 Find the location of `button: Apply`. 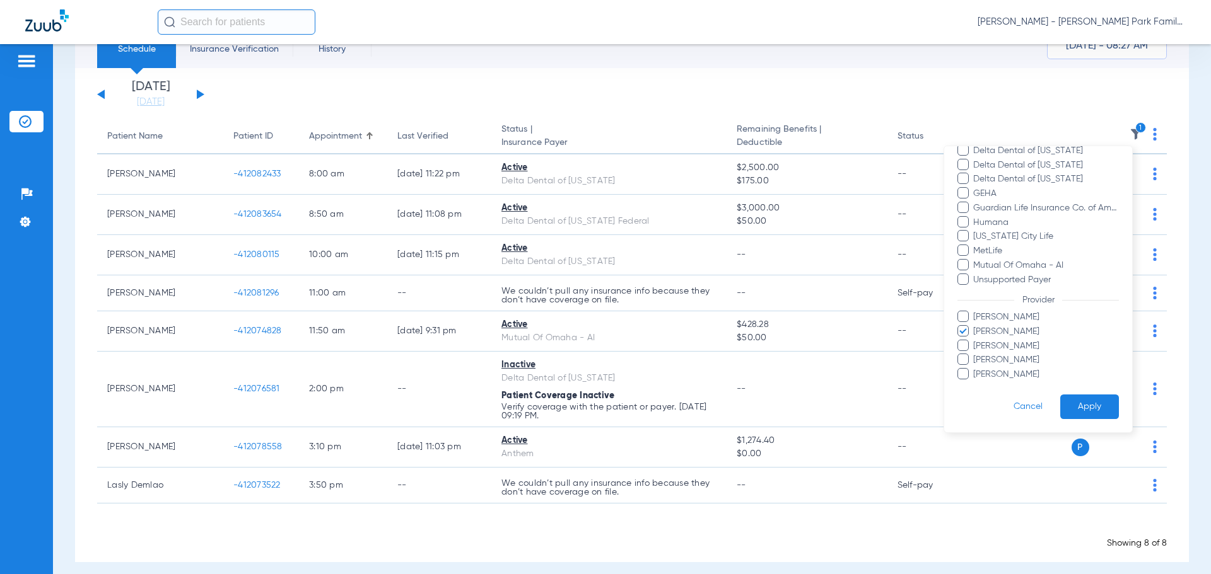

button: Apply is located at coordinates (1089, 407).